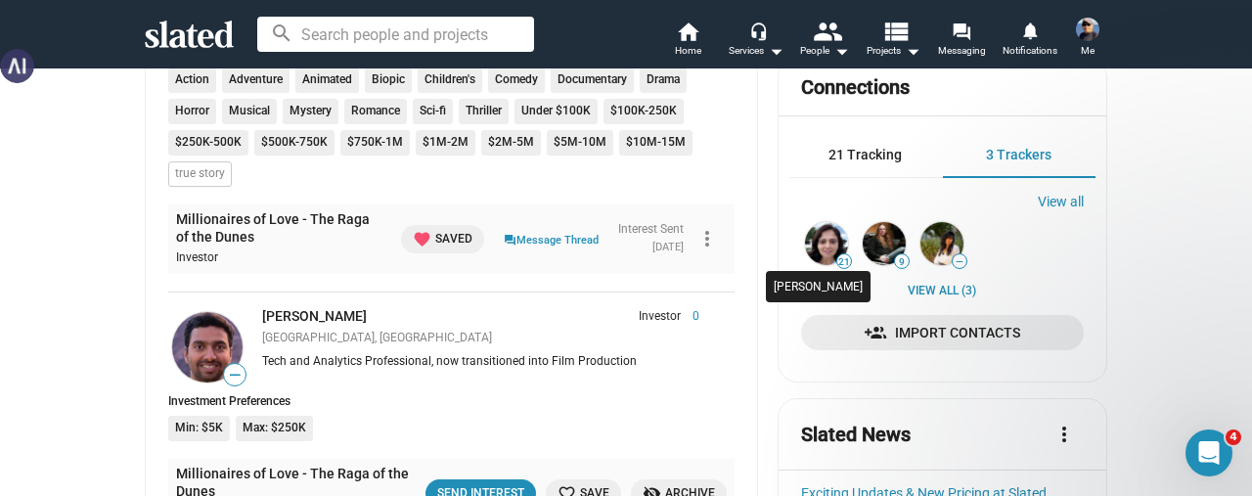  What do you see at coordinates (855, 87) in the screenshot?
I see `mat-card-title: Connections` at bounding box center [855, 87].